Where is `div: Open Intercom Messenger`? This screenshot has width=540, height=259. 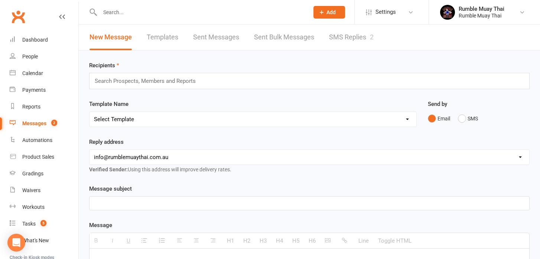
div: Open Intercom Messenger is located at coordinates (16, 242).